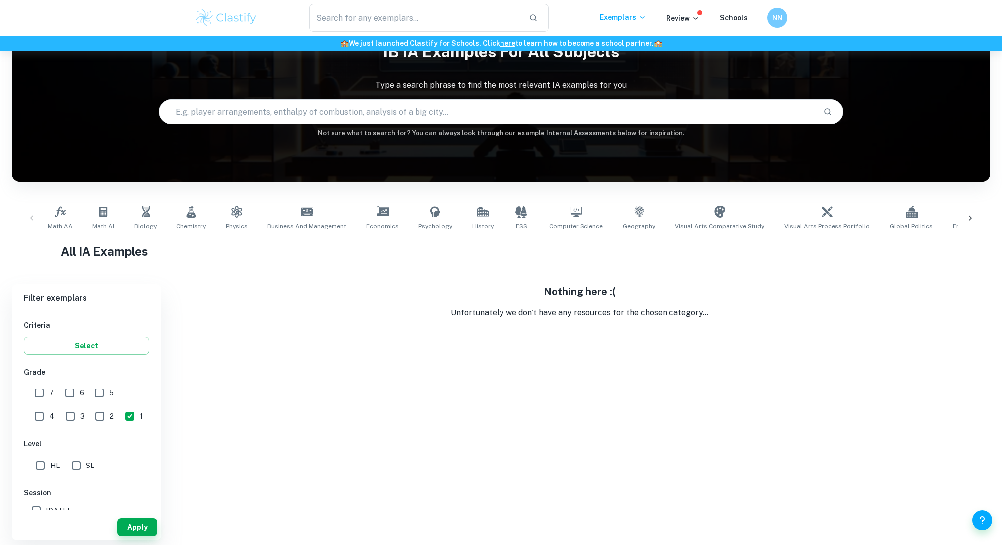  What do you see at coordinates (86, 444) in the screenshot?
I see `h6: Level` at bounding box center [86, 444].